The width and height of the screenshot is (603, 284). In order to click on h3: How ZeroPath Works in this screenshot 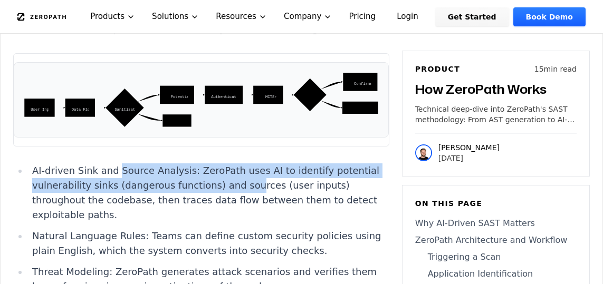, I will do `click(496, 89)`.